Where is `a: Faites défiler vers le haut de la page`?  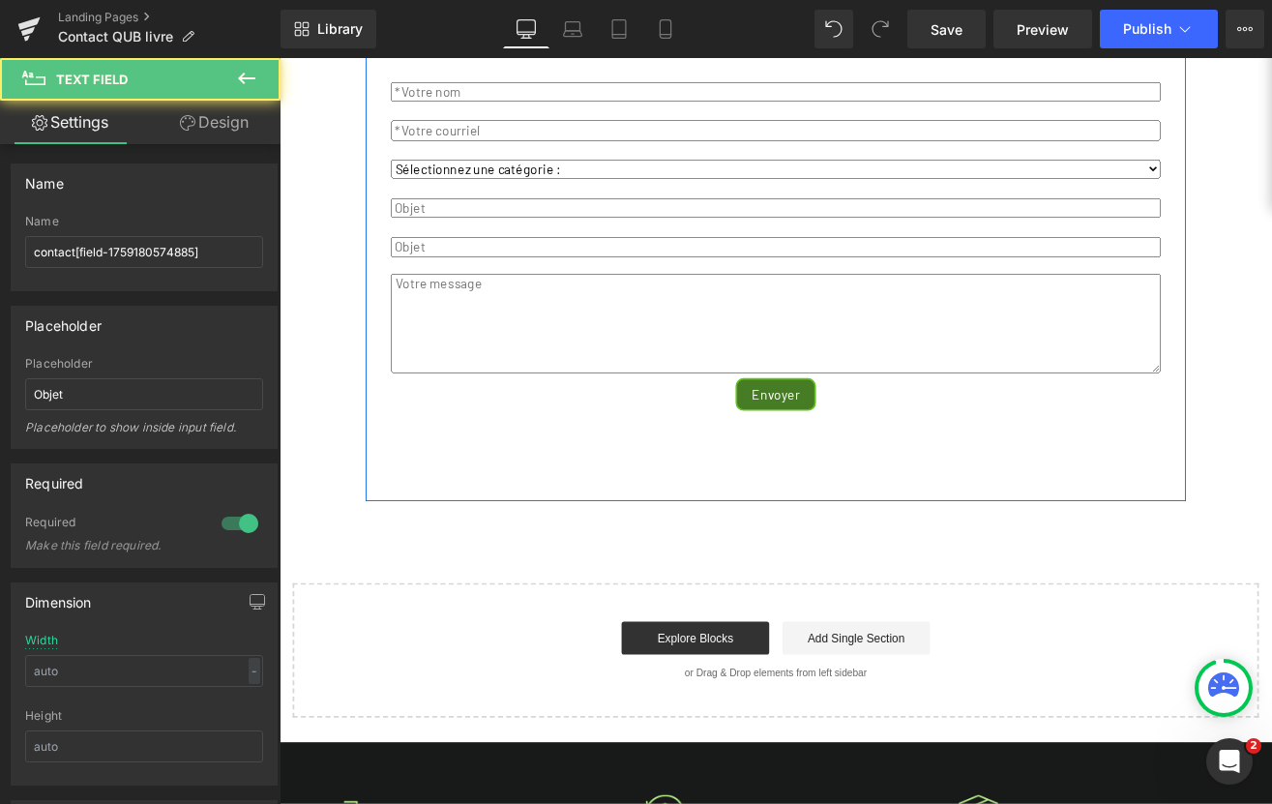 a: Faites défiler vers le haut de la page is located at coordinates (1122, 751).